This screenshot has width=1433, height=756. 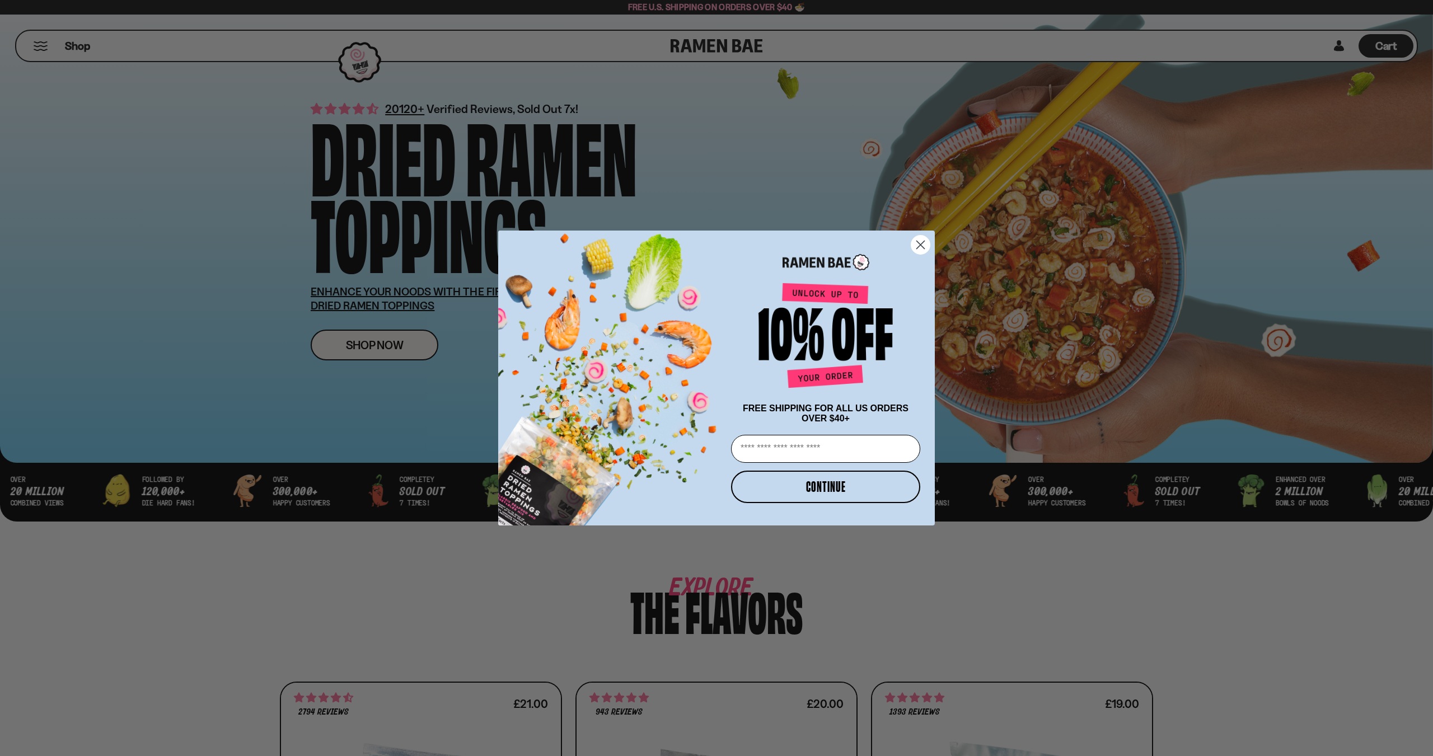 What do you see at coordinates (920, 245) in the screenshot?
I see `button: Close dialog` at bounding box center [920, 245].